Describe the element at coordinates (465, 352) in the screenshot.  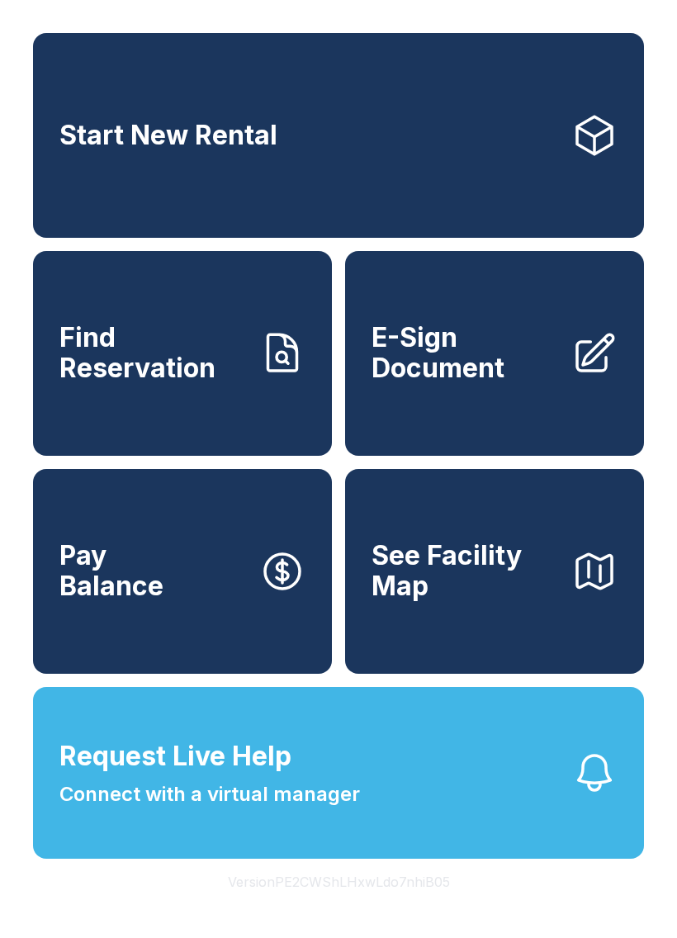
I see `span: E-Sign Document` at that location.